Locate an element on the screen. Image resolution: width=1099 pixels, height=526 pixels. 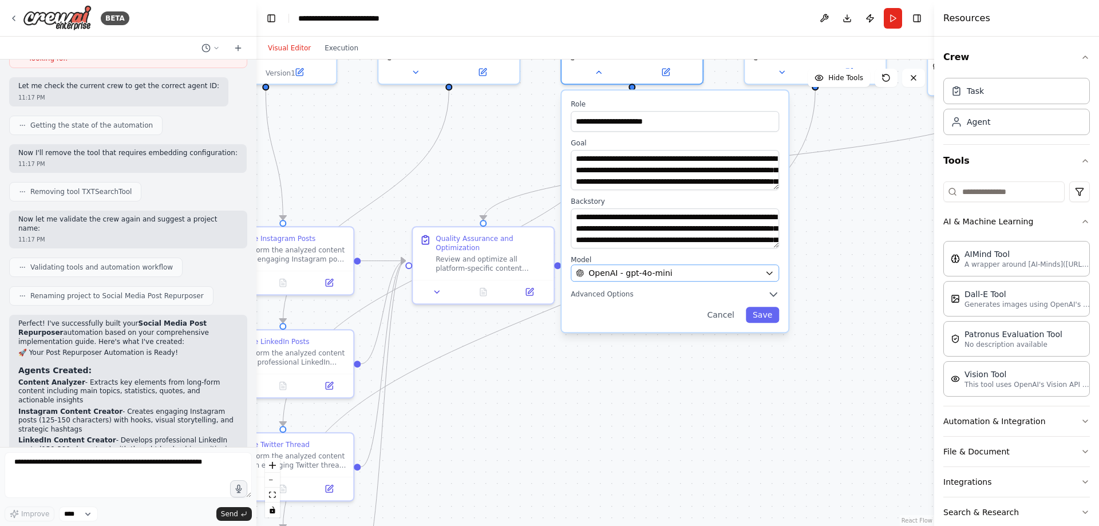
div: Patronus Evaluation Tool is located at coordinates (1013, 334).